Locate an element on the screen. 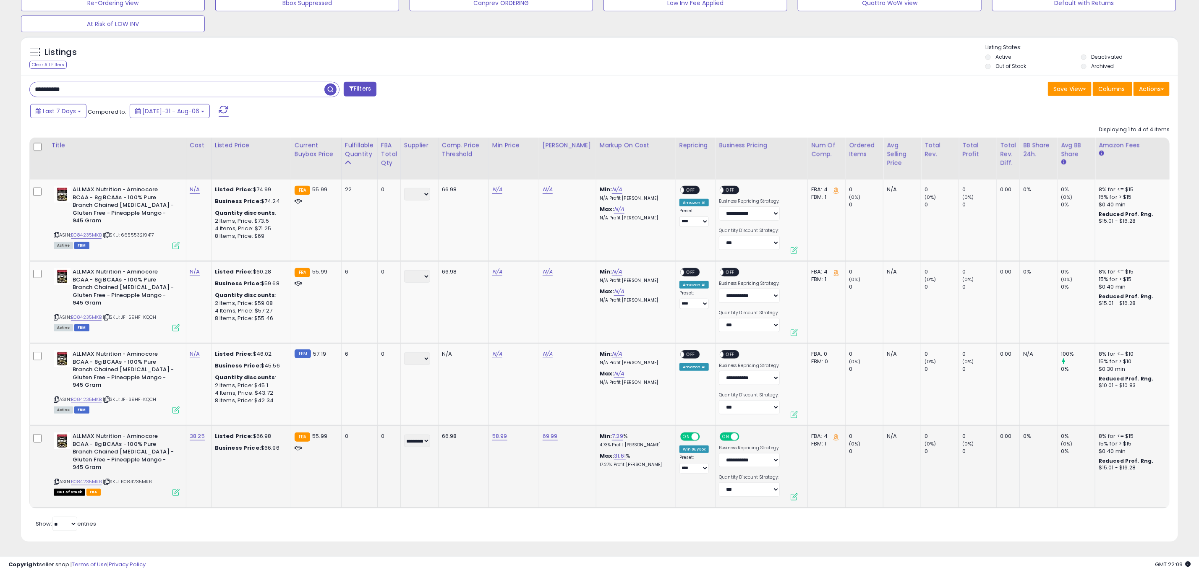 The image size is (1199, 573). span: All listings currently available for purchase on Amazon is located at coordinates (63, 245).